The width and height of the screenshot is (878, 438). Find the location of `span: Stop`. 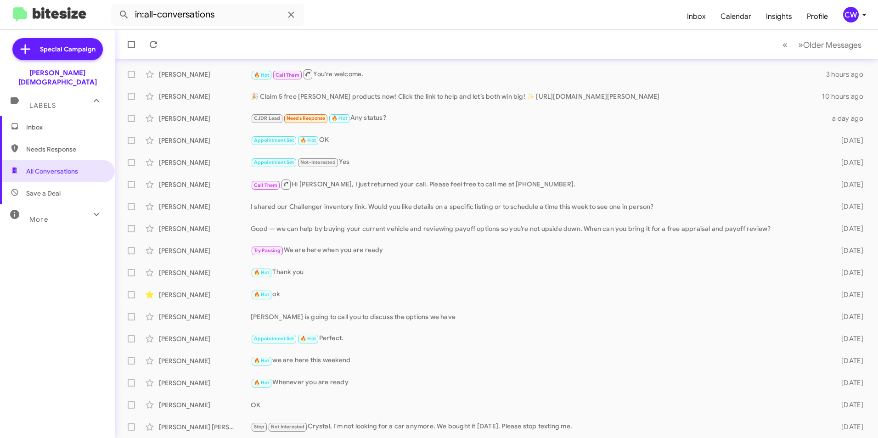

span: Stop is located at coordinates (259, 426).